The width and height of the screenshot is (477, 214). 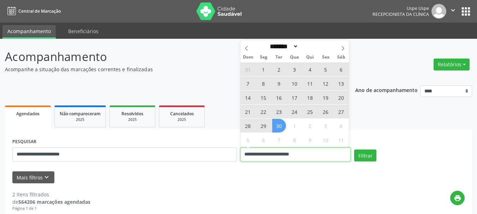 I want to click on span: Qui, so click(x=310, y=57).